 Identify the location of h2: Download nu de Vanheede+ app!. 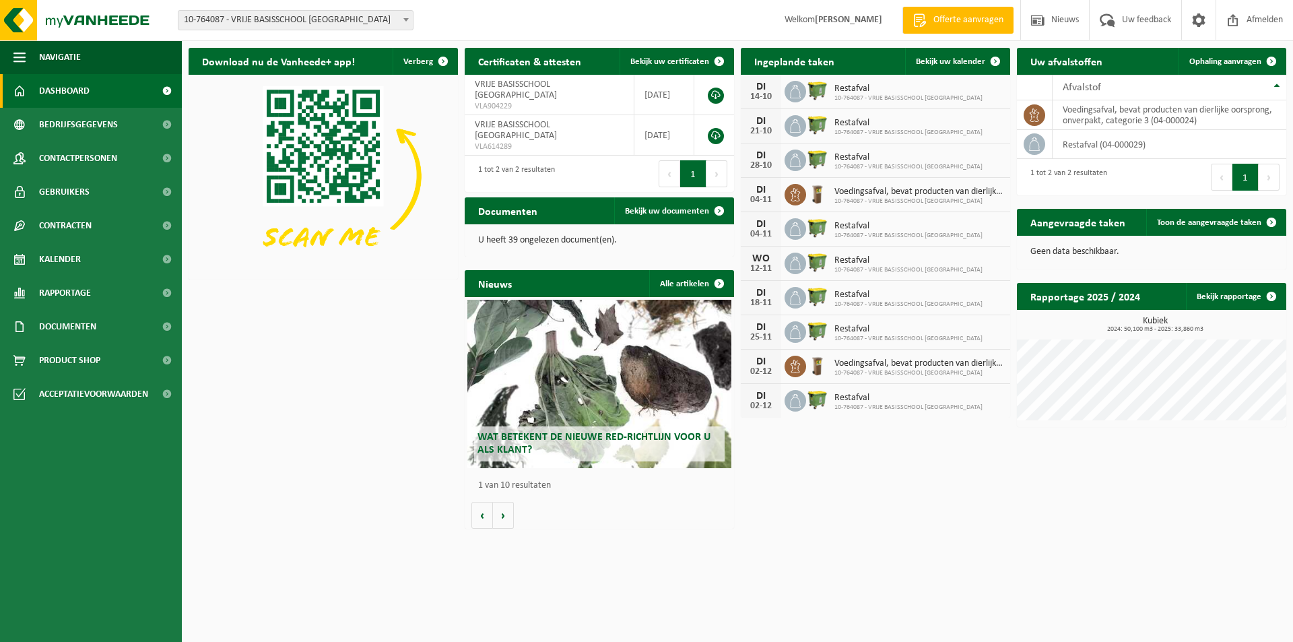
(278, 61).